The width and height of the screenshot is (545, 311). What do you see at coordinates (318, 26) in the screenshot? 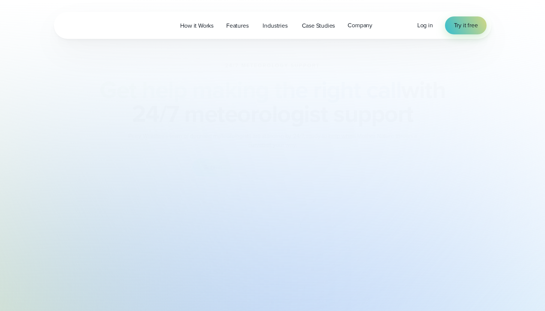
I see `span: Case Studies` at bounding box center [318, 26].